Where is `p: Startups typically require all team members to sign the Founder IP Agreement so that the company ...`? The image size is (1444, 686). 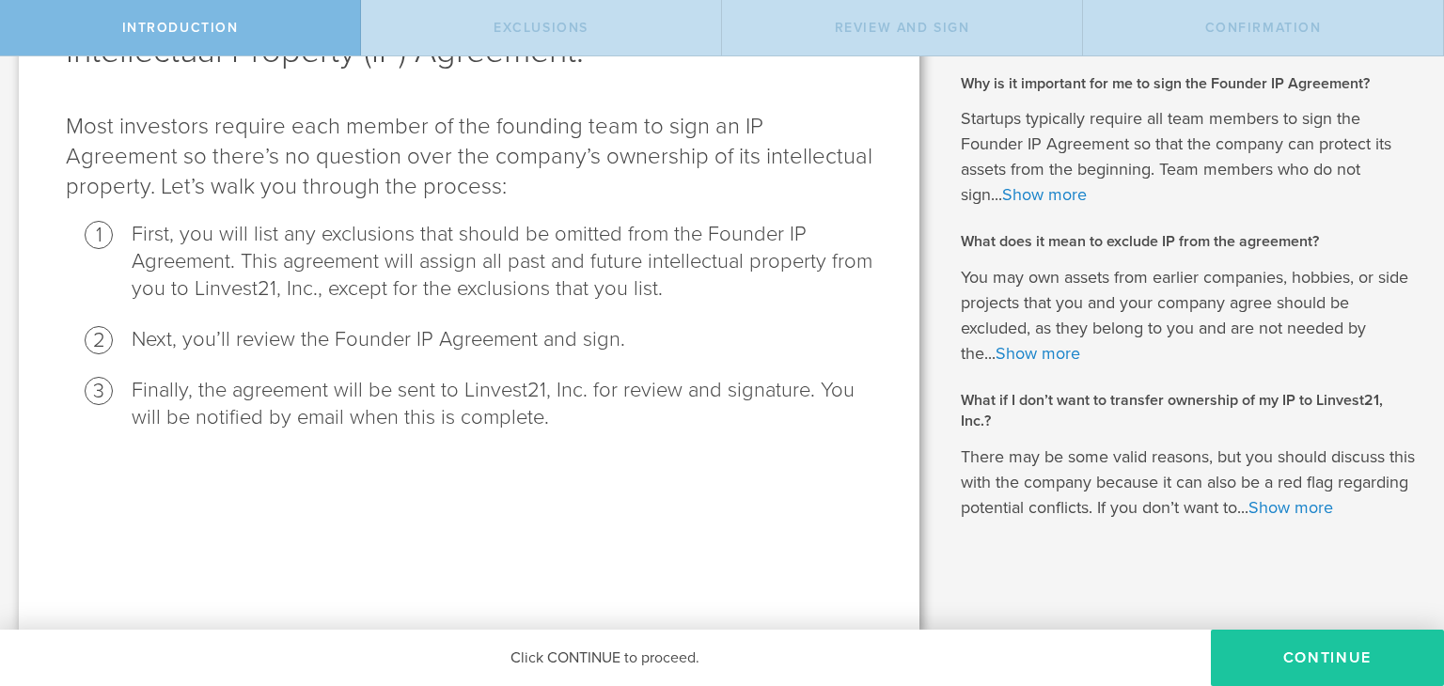
p: Startups typically require all team members to sign the Founder IP Agreement so that the company ... is located at coordinates (1189, 157).